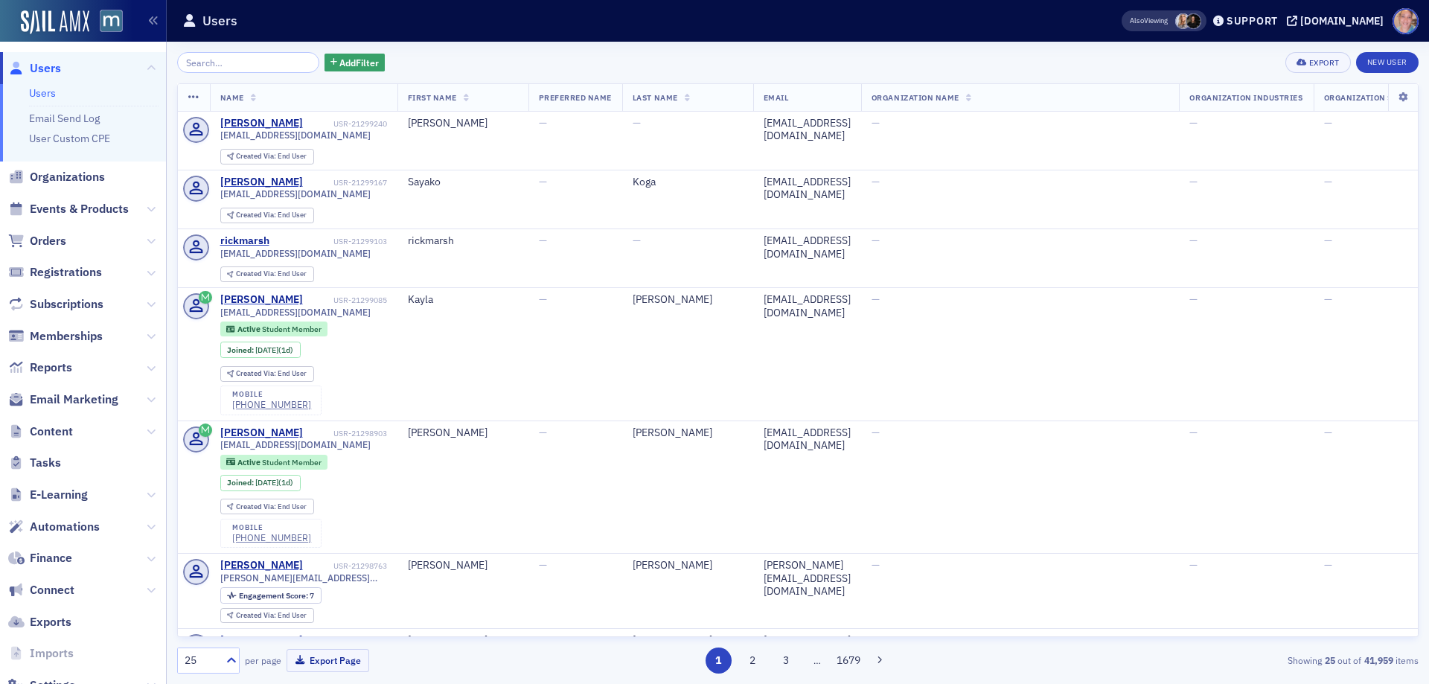 The width and height of the screenshot is (1429, 684). Describe the element at coordinates (271, 595) in the screenshot. I see `div: Engagement Score: 7` at that location.